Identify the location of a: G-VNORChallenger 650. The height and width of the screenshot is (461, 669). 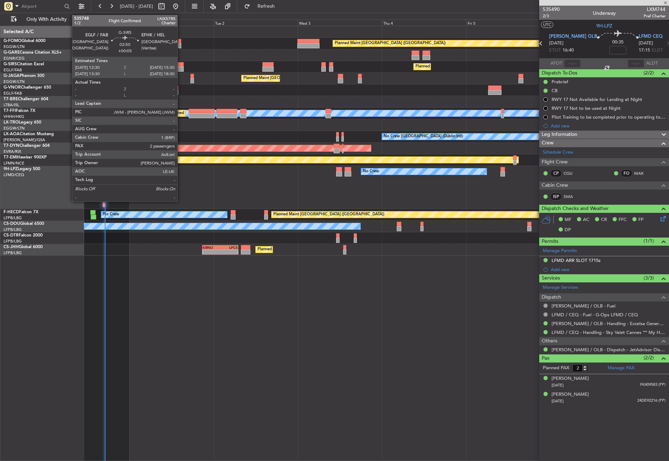
(27, 88).